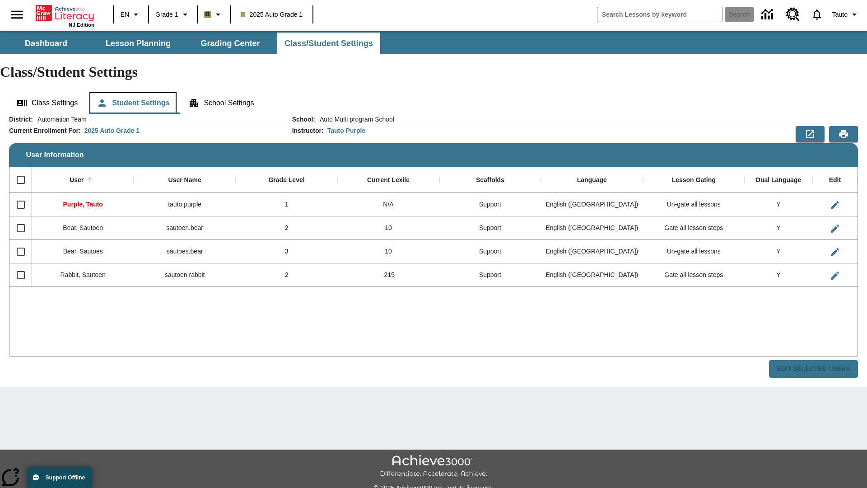 The width and height of the screenshot is (867, 488). Describe the element at coordinates (272, 14) in the screenshot. I see `span: 2025 Auto Grade 1` at that location.